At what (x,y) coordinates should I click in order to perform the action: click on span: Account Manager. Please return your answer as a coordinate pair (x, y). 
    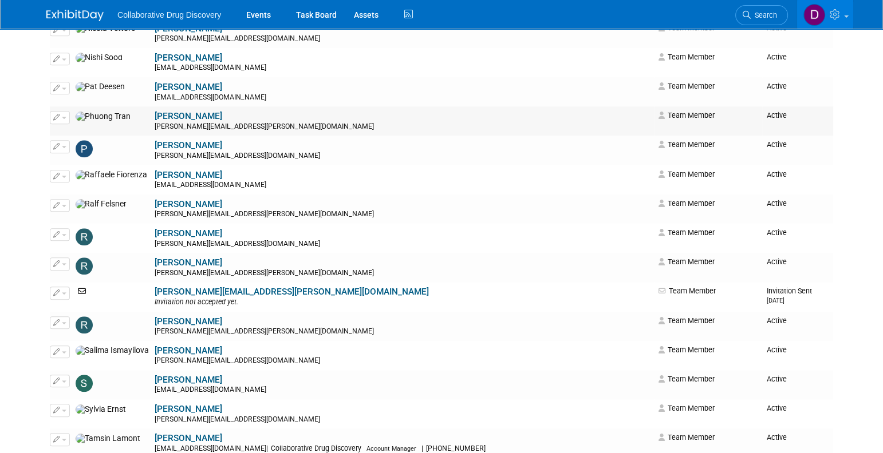
    Looking at the image, I should click on (391, 449).